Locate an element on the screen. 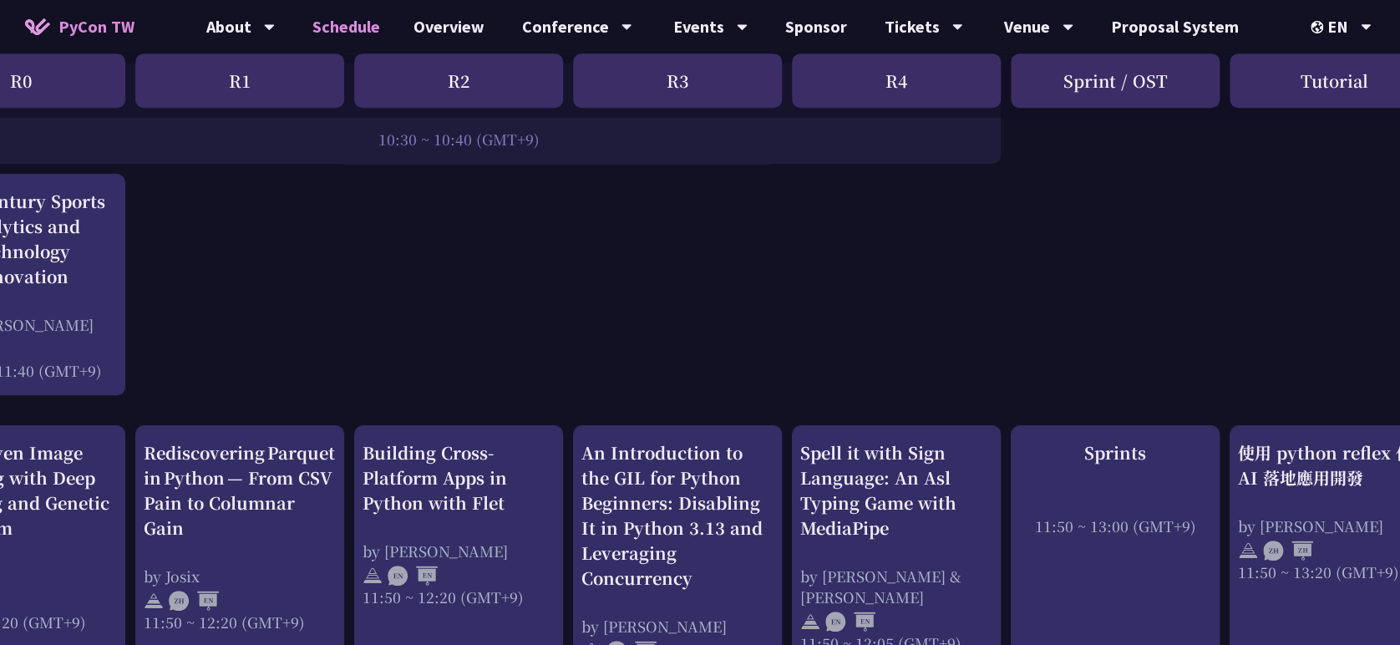 The height and width of the screenshot is (645, 1400). div: Sprint / OST is located at coordinates (1115, 80).